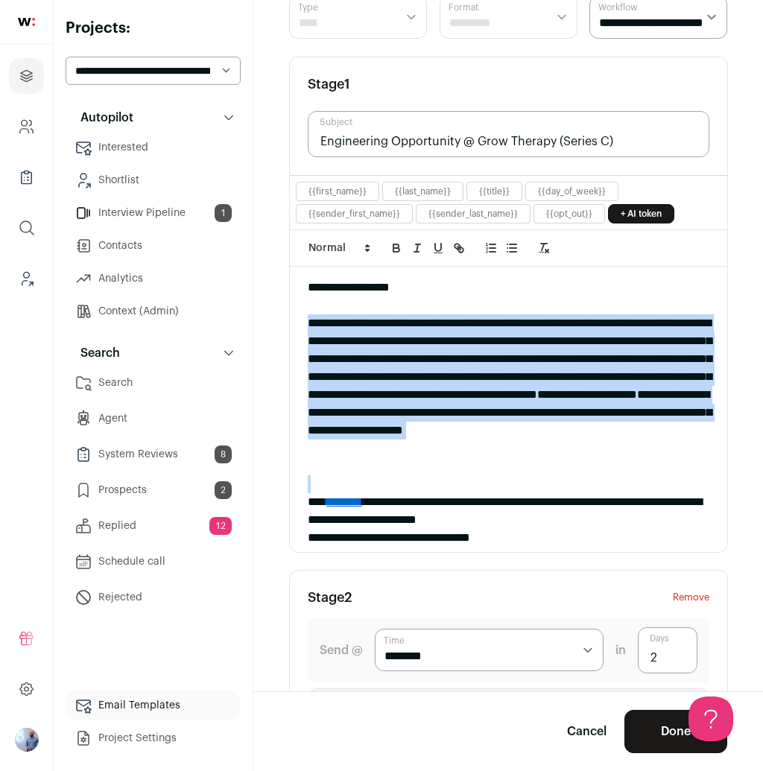 This screenshot has width=763, height=771. I want to click on a: Interested, so click(153, 148).